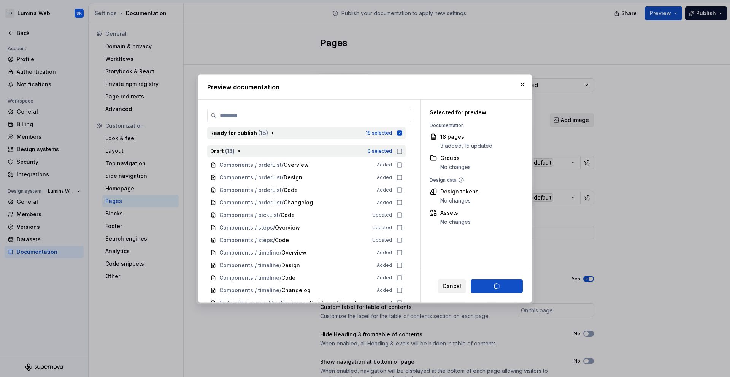  I want to click on span: ( 13 ), so click(230, 151).